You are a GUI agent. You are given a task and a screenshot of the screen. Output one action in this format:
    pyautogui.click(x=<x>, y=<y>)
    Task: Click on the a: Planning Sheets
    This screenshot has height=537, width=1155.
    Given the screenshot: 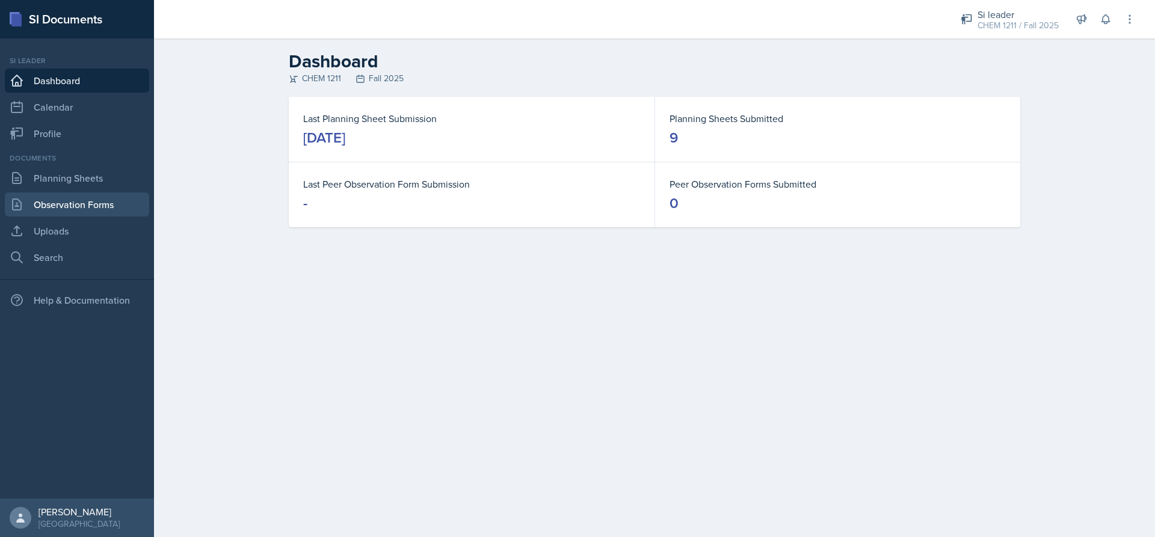 What is the action you would take?
    pyautogui.click(x=77, y=178)
    